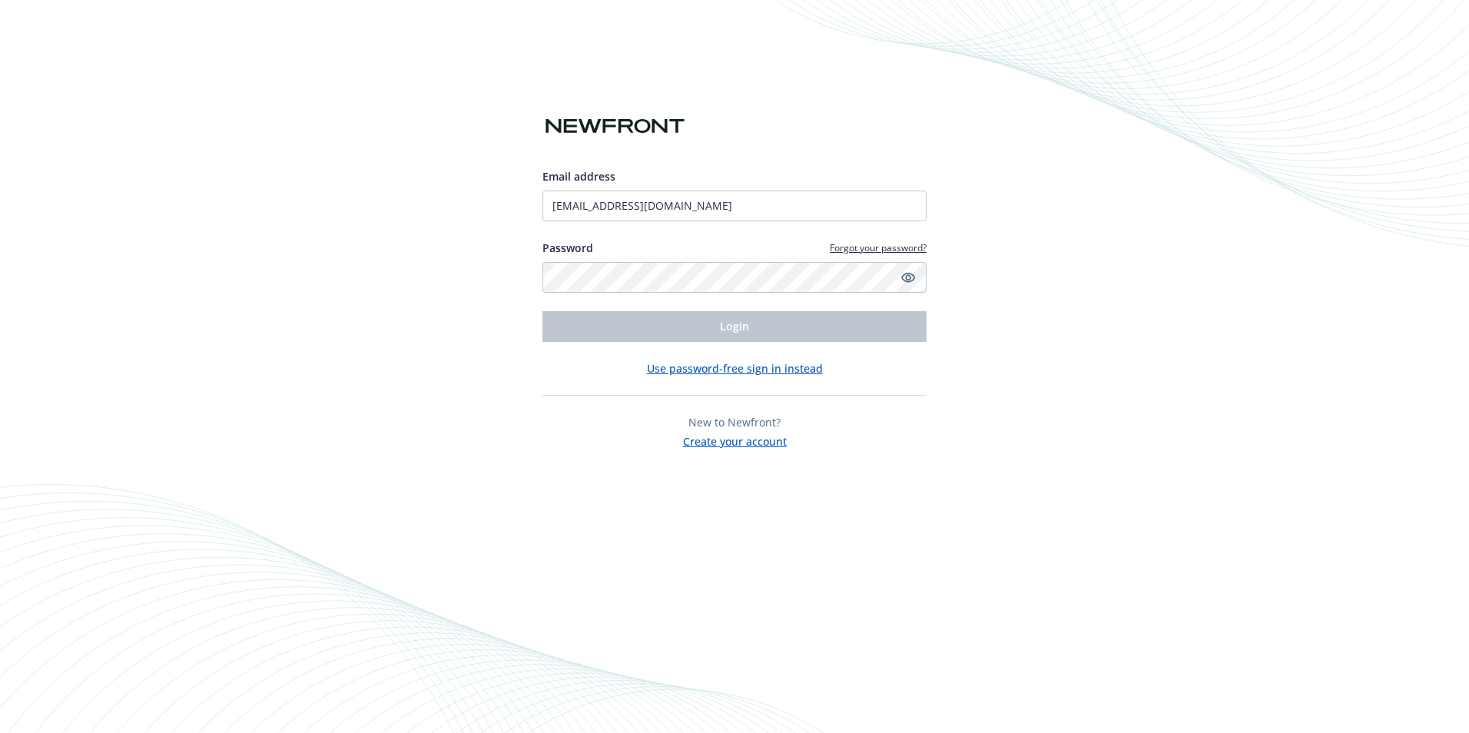 The image size is (1469, 733). Describe the element at coordinates (735, 326) in the screenshot. I see `span: Login` at that location.